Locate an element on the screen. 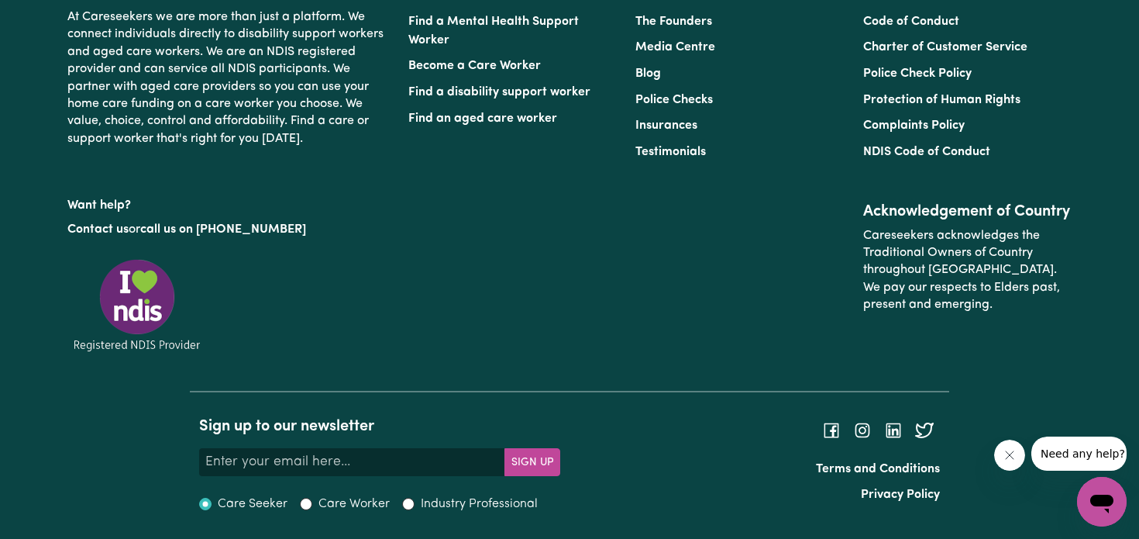 Image resolution: width=1139 pixels, height=539 pixels. a: Code of Conduct is located at coordinates (911, 22).